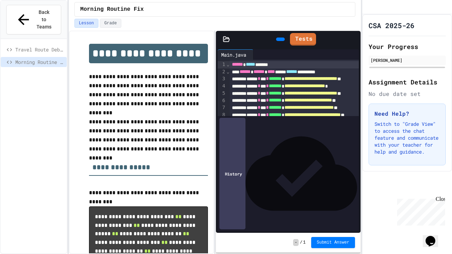 The height and width of the screenshot is (254, 452). What do you see at coordinates (407, 114) in the screenshot?
I see `h3: Need Help?` at bounding box center [407, 114].